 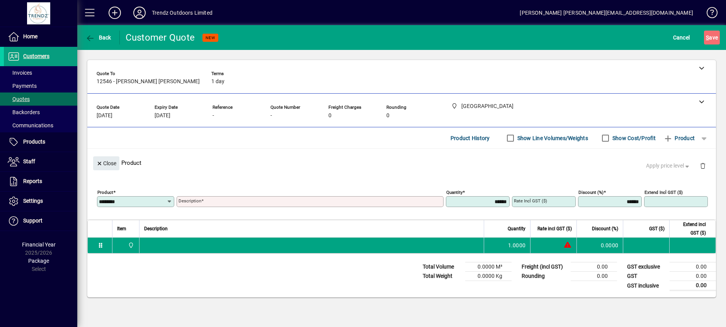 I want to click on span: Customers, so click(x=36, y=56).